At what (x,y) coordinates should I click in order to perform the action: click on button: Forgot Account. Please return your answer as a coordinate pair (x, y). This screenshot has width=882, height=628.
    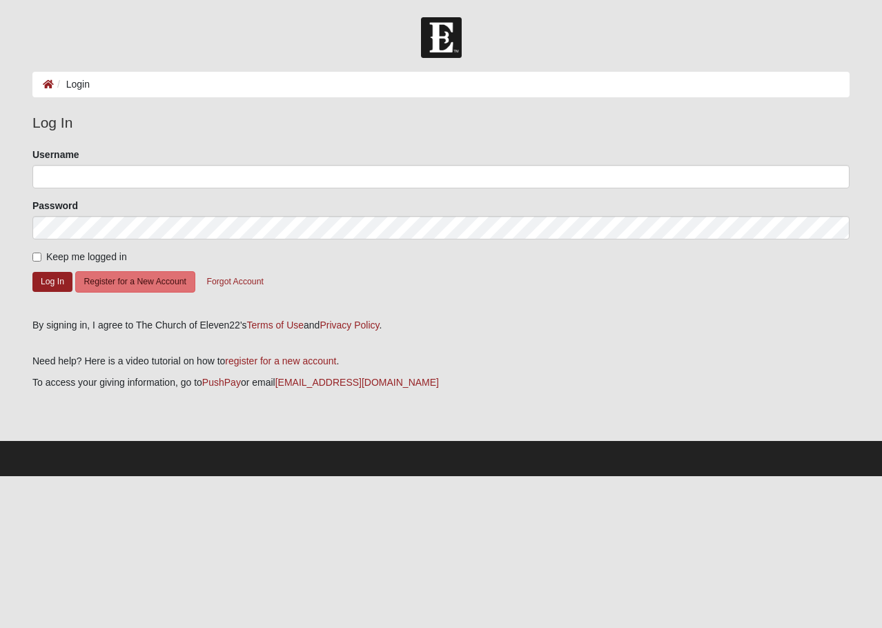
    Looking at the image, I should click on (235, 282).